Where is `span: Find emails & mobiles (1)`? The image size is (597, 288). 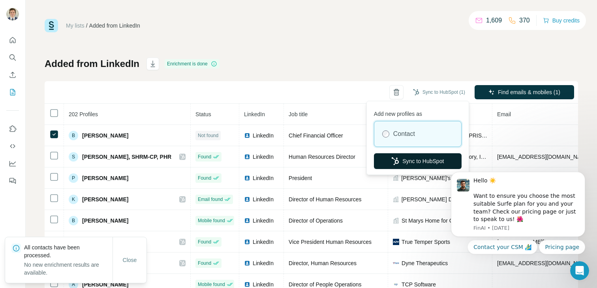
span: Find emails & mobiles (1) is located at coordinates (529, 92).